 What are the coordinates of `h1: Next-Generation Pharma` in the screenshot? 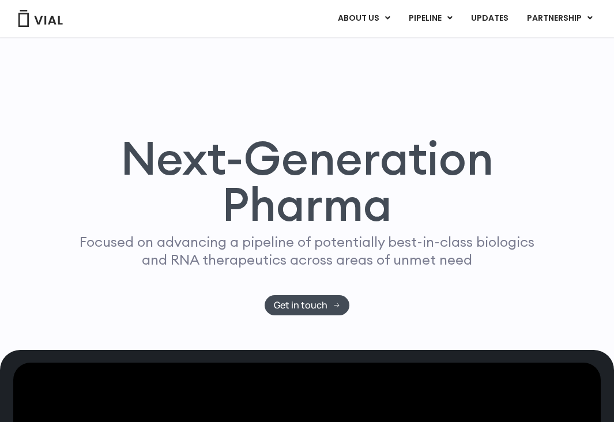 It's located at (307, 181).